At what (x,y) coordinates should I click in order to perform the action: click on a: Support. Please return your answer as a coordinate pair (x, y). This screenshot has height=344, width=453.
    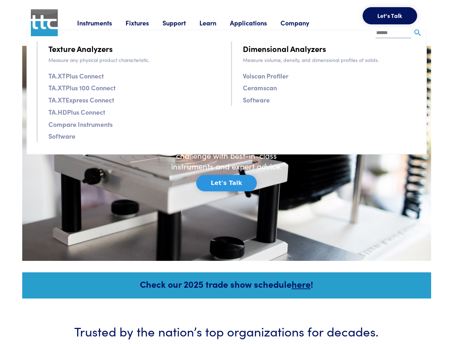
    Looking at the image, I should click on (181, 23).